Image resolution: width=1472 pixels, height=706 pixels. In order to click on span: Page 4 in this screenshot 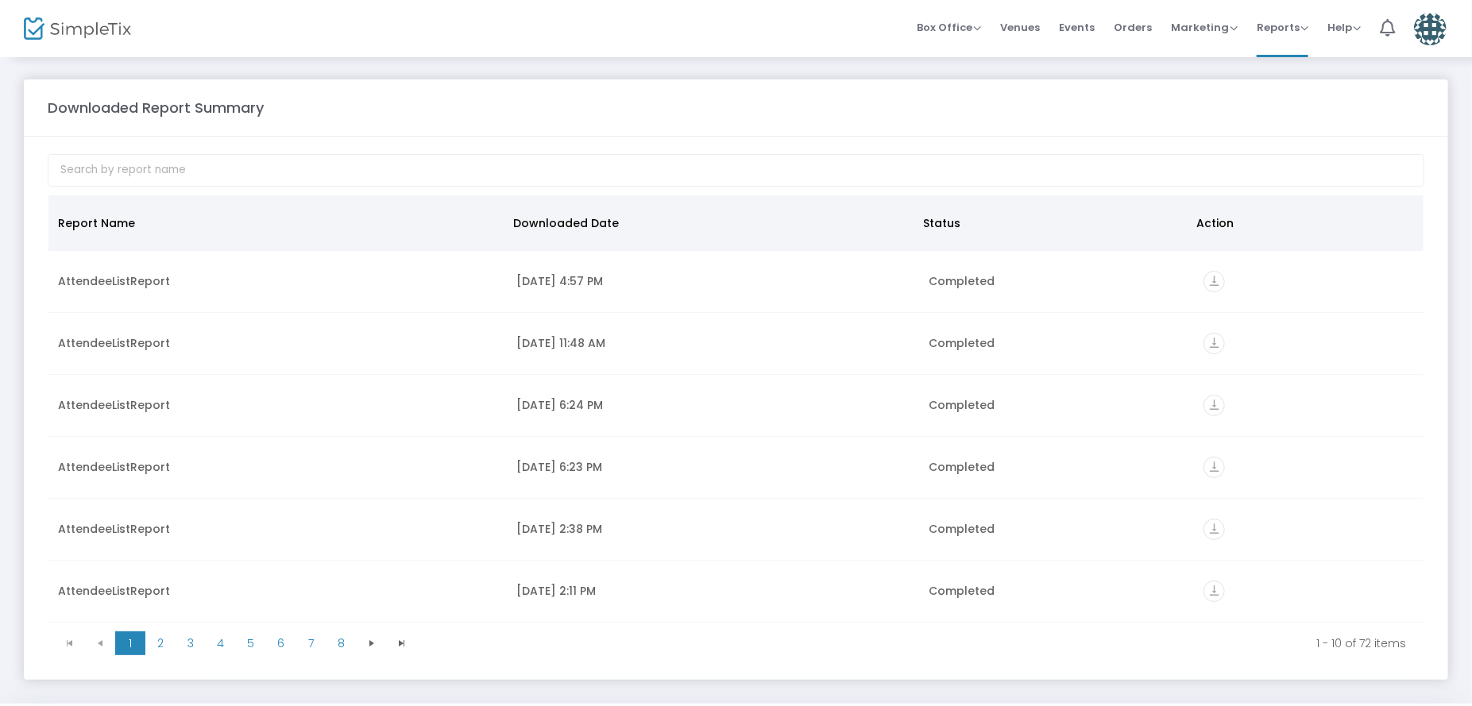, I will do `click(221, 643)`.